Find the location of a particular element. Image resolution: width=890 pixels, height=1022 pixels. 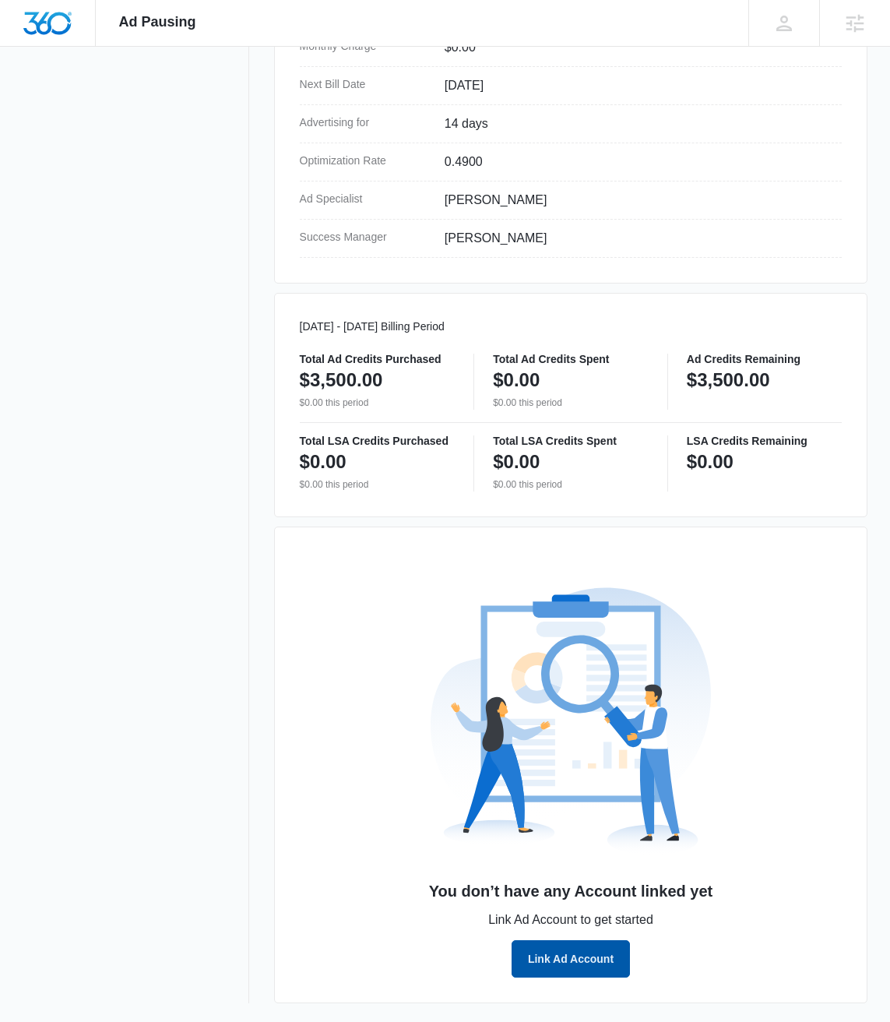

img: No Data is located at coordinates (571, 720).